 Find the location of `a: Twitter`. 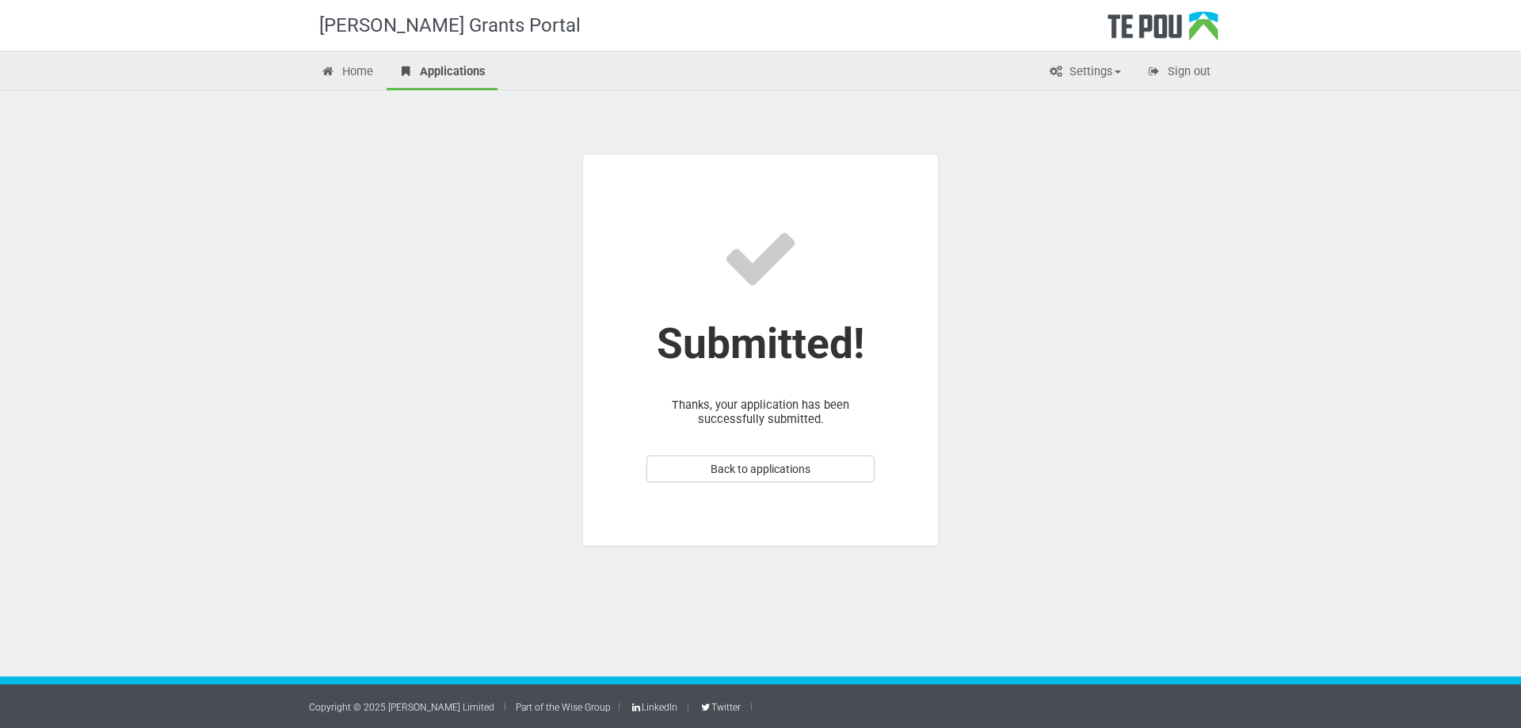

a: Twitter is located at coordinates (719, 707).